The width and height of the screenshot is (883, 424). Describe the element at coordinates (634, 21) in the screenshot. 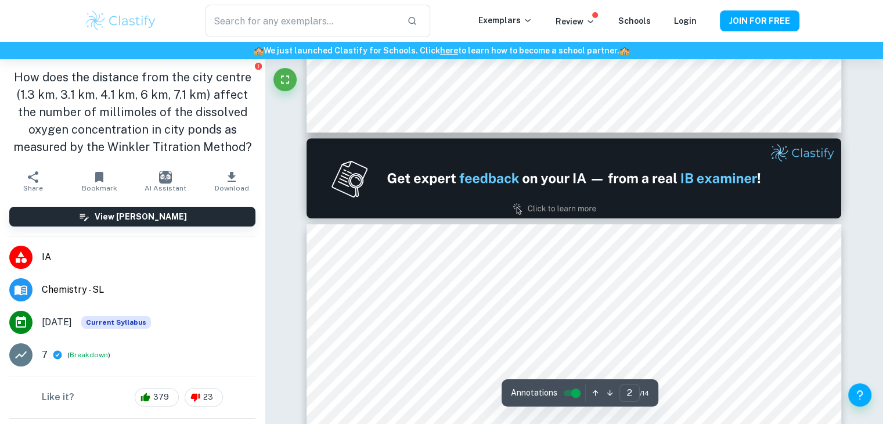

I see `a: Schools` at that location.